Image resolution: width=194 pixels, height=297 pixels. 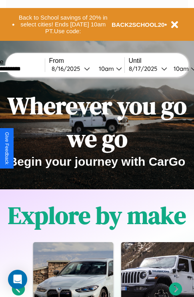 What do you see at coordinates (97, 215) in the screenshot?
I see `h1: Explore by make` at bounding box center [97, 215].